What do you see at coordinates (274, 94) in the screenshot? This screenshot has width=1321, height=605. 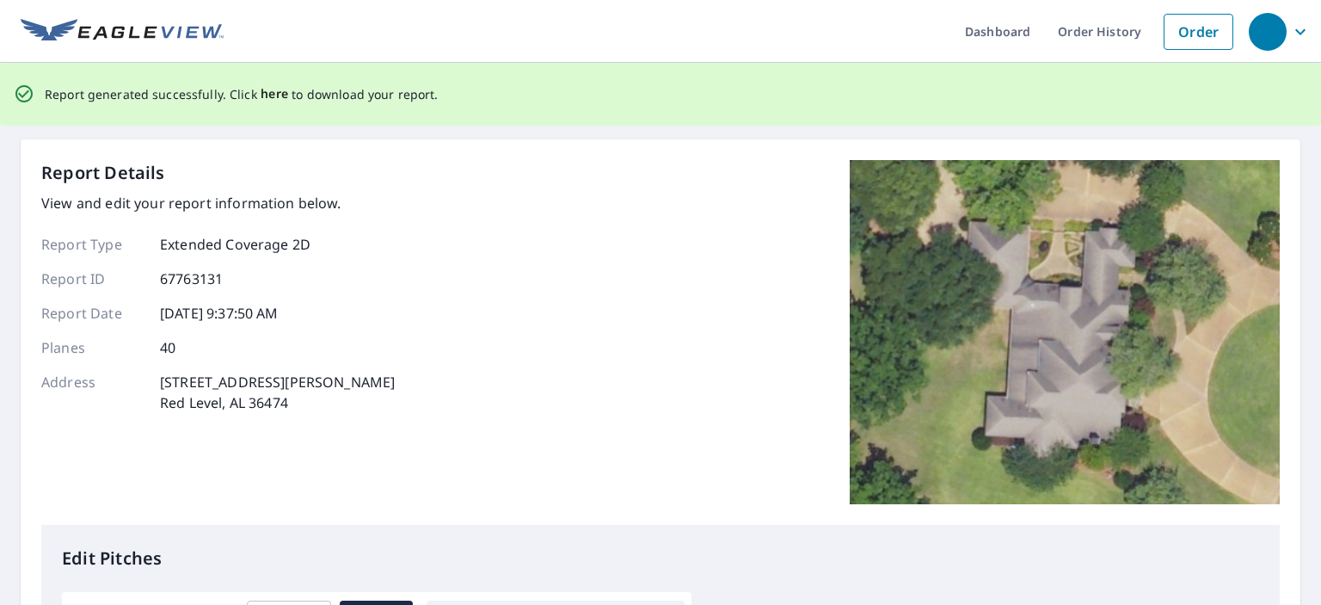 I see `span: here` at bounding box center [274, 94].